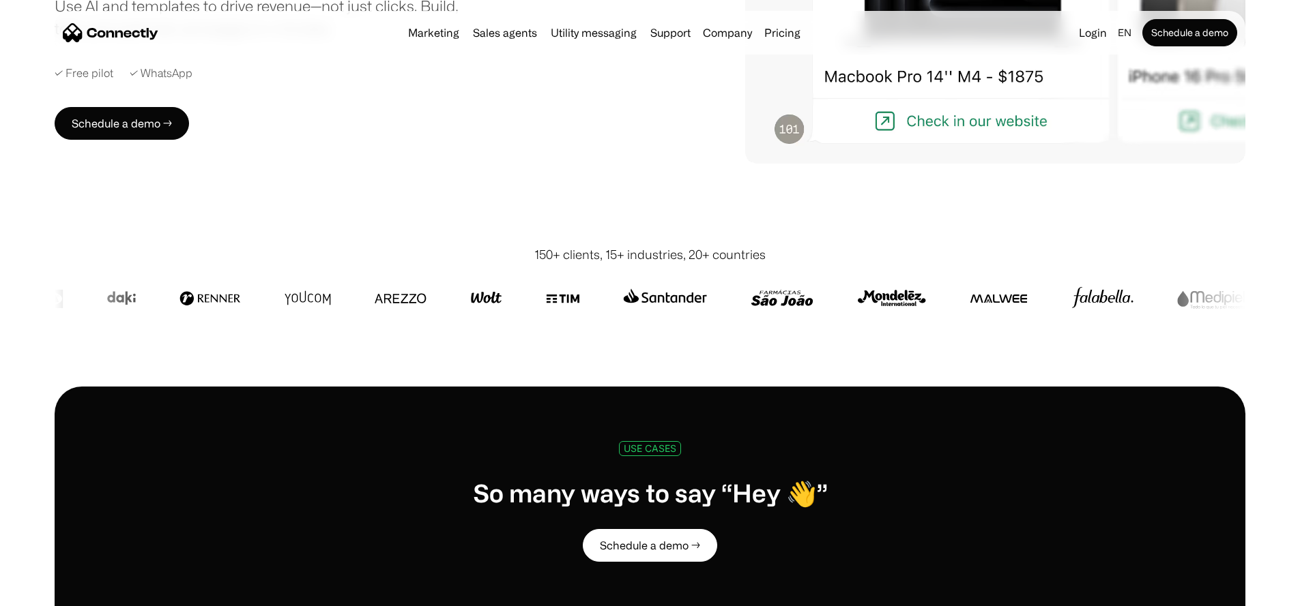  What do you see at coordinates (505, 33) in the screenshot?
I see `a: Sales agents` at bounding box center [505, 33].